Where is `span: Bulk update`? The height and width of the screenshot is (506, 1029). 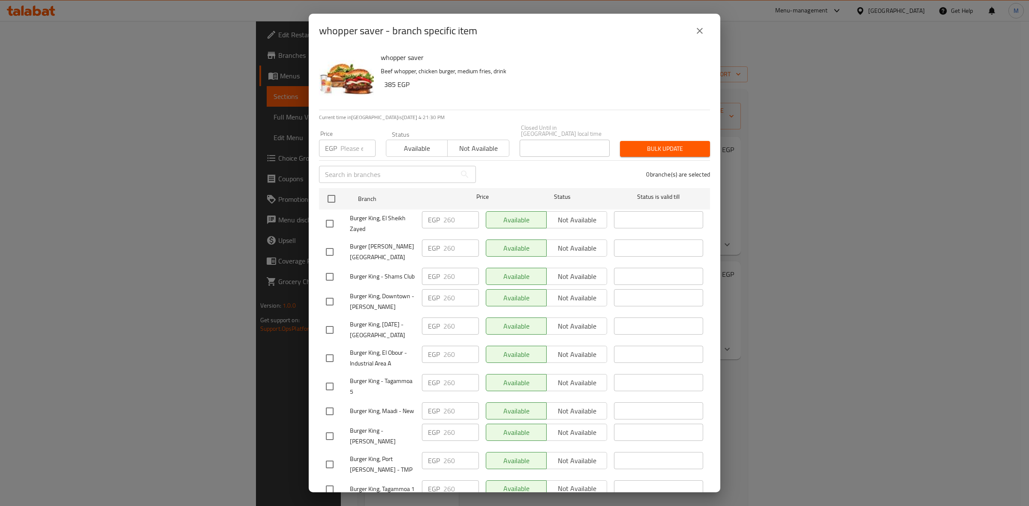
span: Bulk update is located at coordinates (665, 149).